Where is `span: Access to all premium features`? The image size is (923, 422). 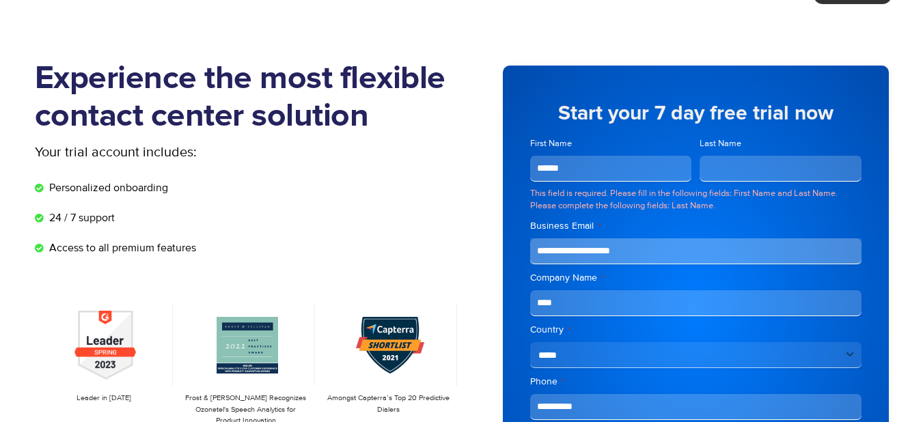 span: Access to all premium features is located at coordinates (121, 248).